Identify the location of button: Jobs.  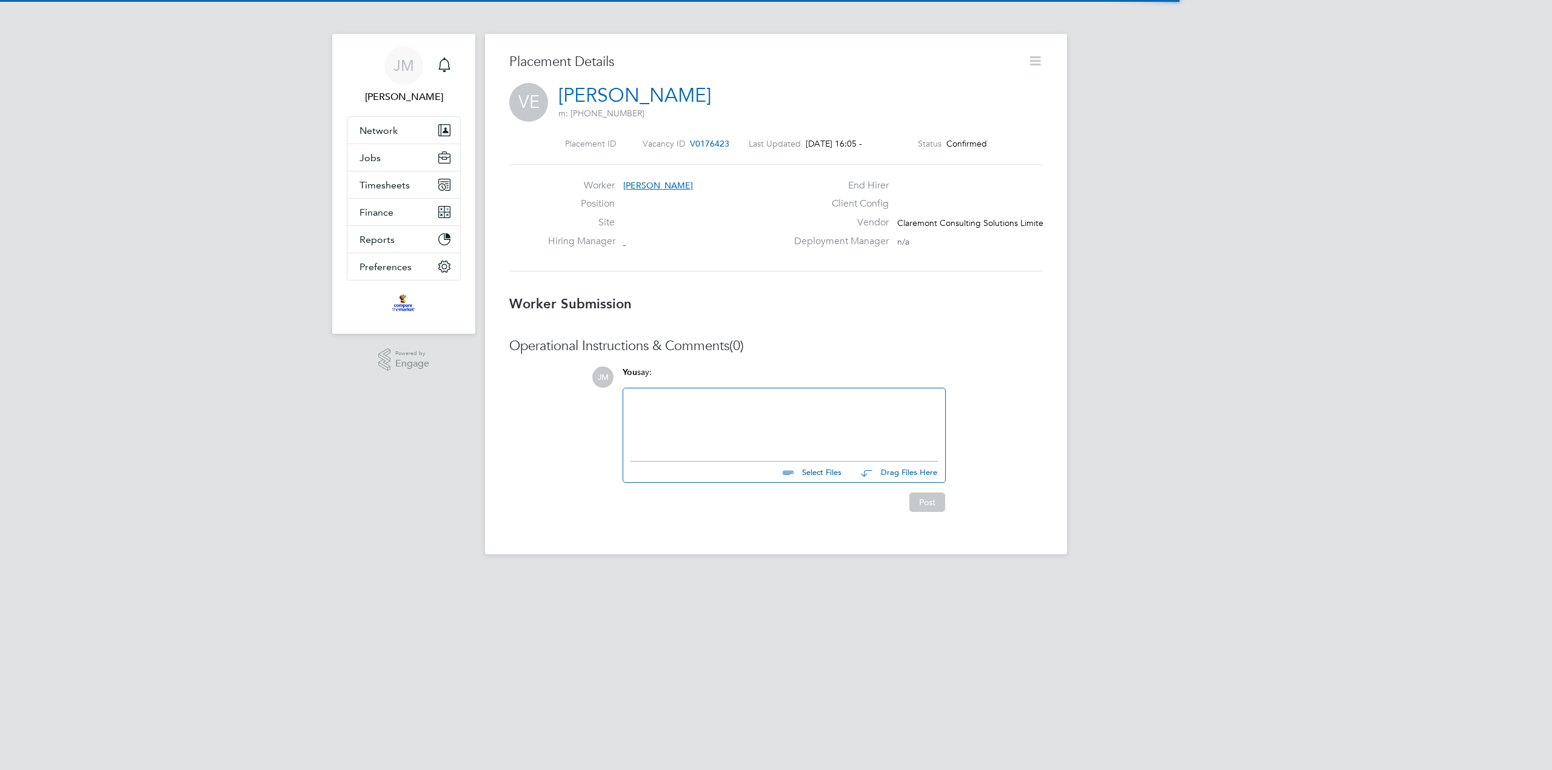
(404, 158).